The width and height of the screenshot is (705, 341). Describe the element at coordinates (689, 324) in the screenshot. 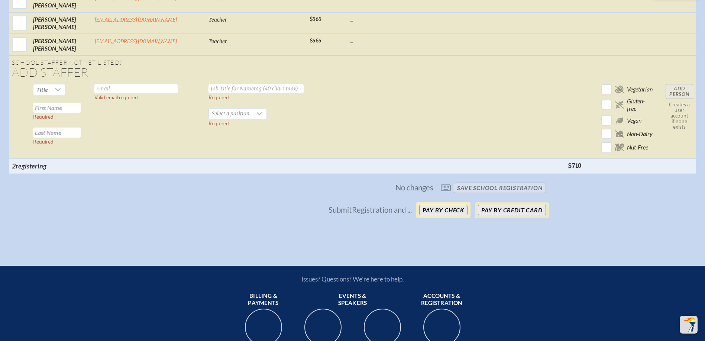

I see `img: To the top` at that location.